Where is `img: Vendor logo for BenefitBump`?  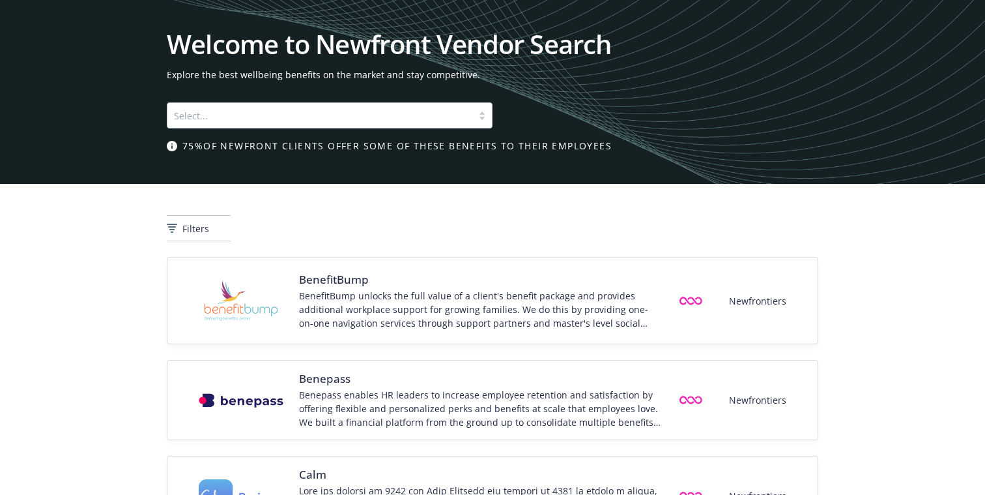 img: Vendor logo for BenefitBump is located at coordinates (241, 300).